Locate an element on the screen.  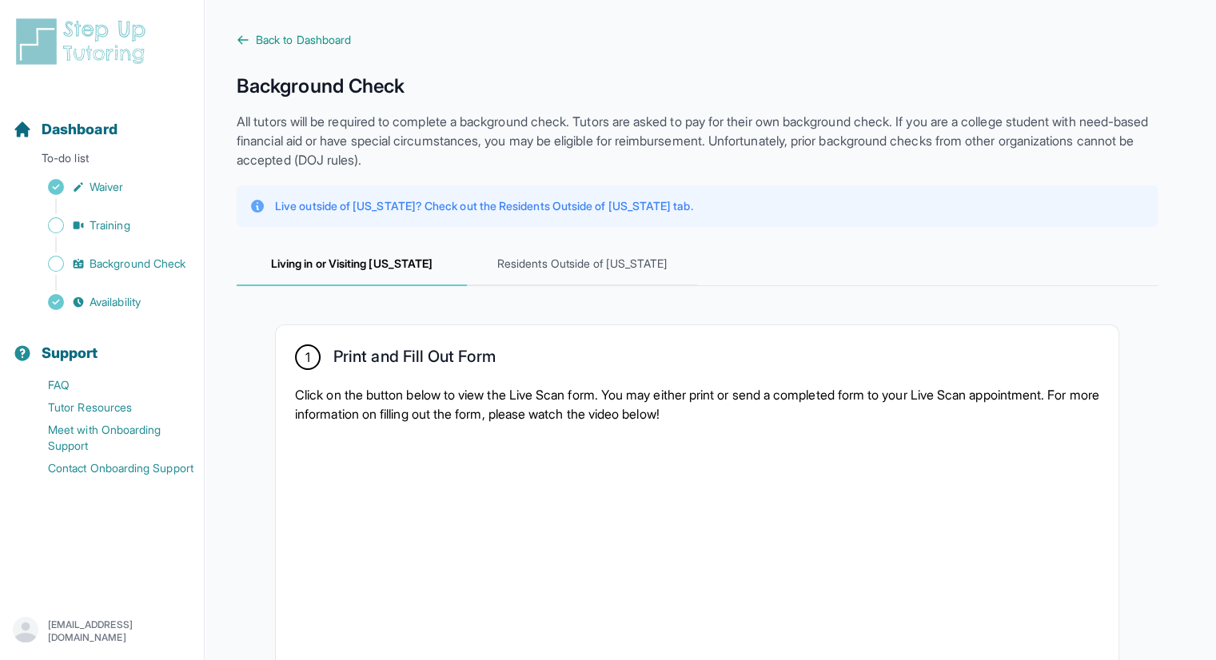
a: Training is located at coordinates (108, 225).